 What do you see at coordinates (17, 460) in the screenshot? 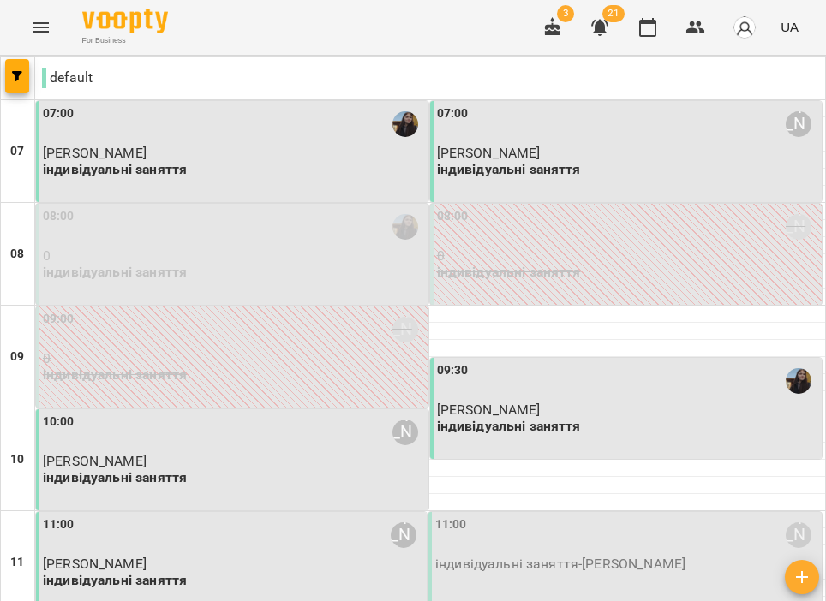
I see `h6: 10` at bounding box center [17, 460].